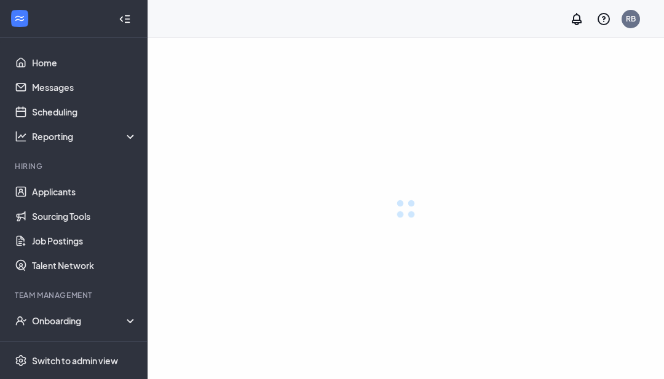 The width and height of the screenshot is (664, 379). I want to click on div: Team Management, so click(74, 295).